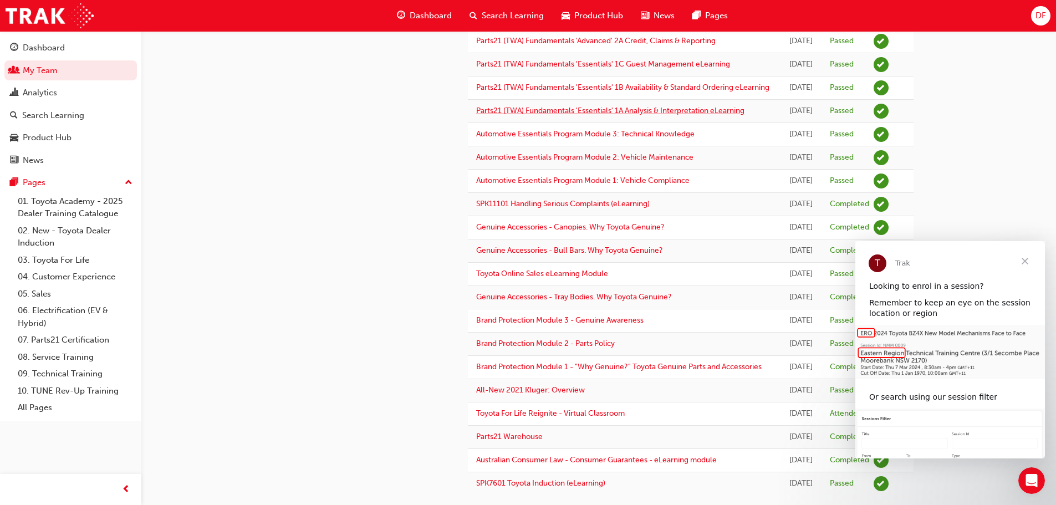 This screenshot has height=505, width=1056. I want to click on a: 04. Customer Experience, so click(75, 277).